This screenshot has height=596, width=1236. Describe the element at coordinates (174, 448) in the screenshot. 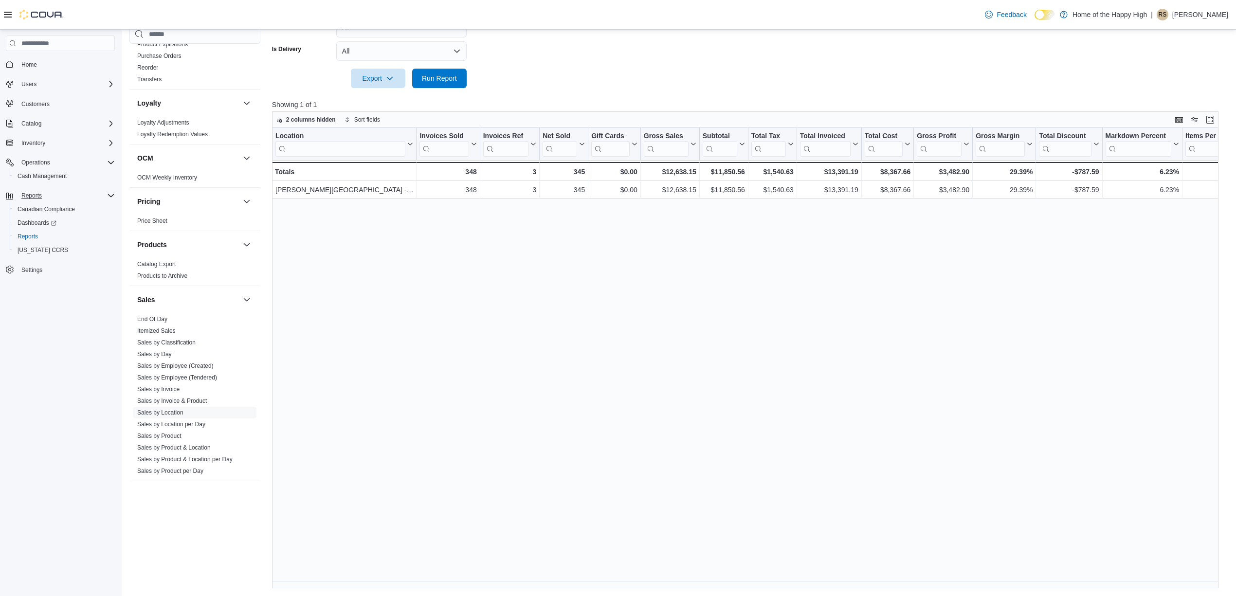

I see `span: Sales by Product & Location` at that location.